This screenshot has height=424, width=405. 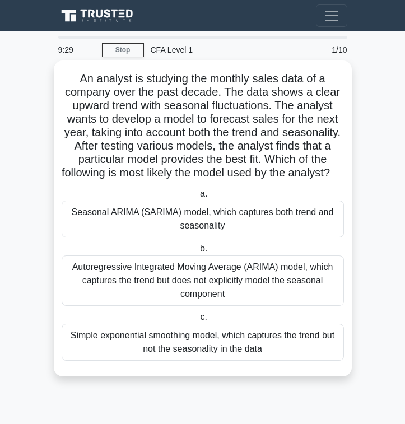 What do you see at coordinates (203, 126) in the screenshot?
I see `h5: An analyst is studying the monthly sales data of a company over the past decade. The data shows a...` at bounding box center [203, 126].